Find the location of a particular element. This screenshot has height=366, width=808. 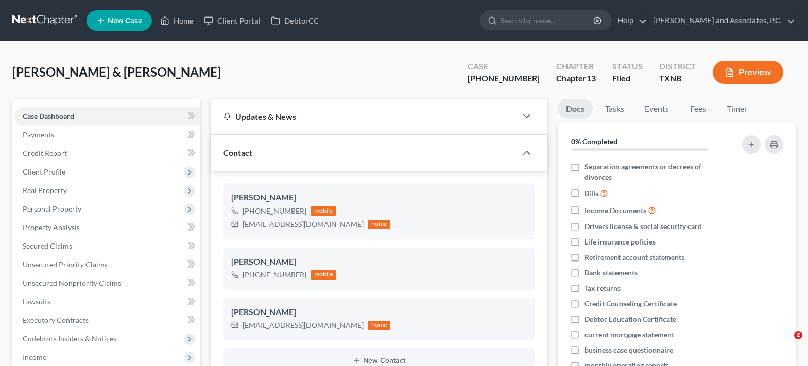

span: New Case is located at coordinates (125, 21).